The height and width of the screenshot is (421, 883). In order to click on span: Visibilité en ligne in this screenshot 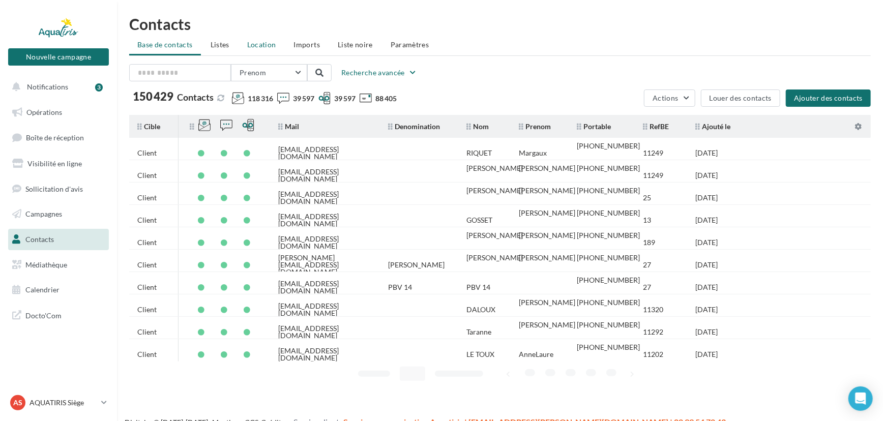, I will do `click(54, 163)`.